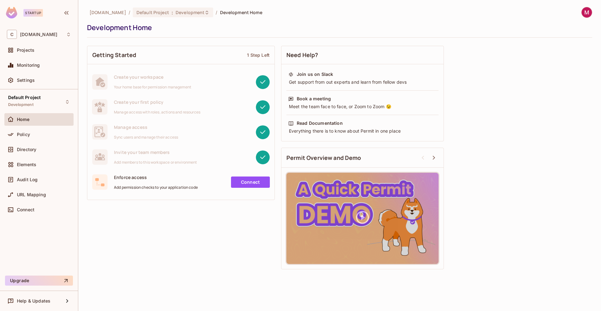  I want to click on span: URL Mapping, so click(31, 194).